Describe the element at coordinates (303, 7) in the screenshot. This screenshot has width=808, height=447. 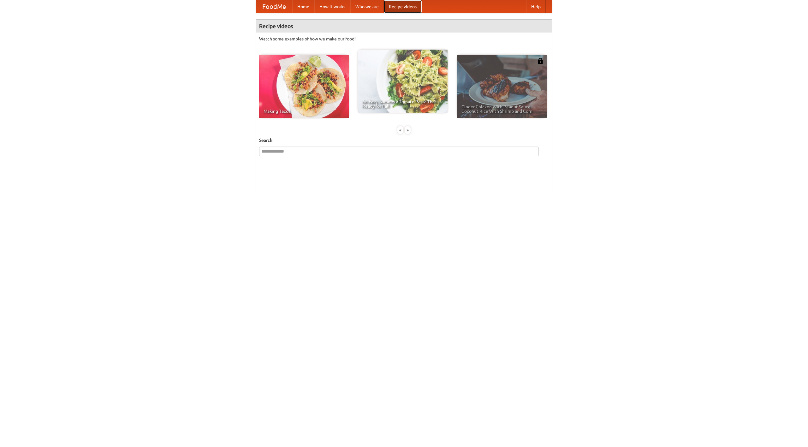
I see `a: Home` at that location.